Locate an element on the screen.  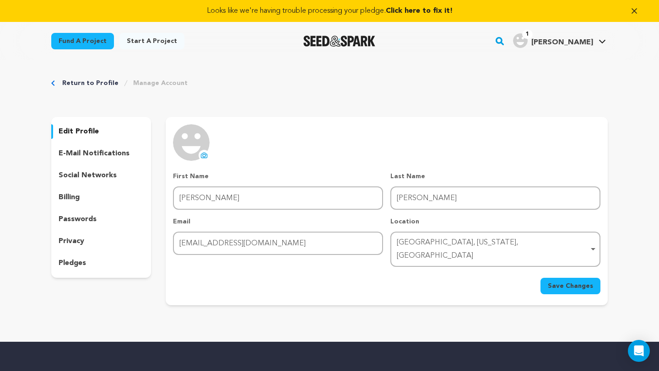
input: First Name is located at coordinates (278, 198).